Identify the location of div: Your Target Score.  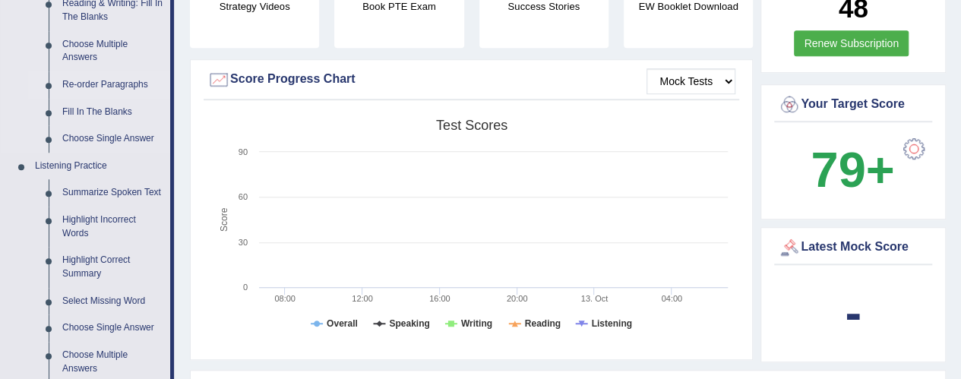
(853, 105).